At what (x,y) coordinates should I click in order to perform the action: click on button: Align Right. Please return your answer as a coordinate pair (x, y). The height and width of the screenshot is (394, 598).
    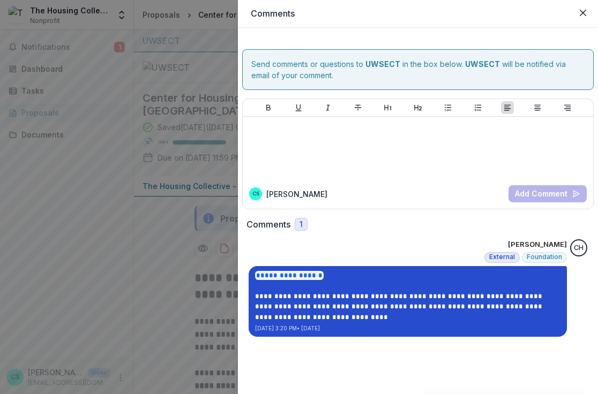
    Looking at the image, I should click on (567, 108).